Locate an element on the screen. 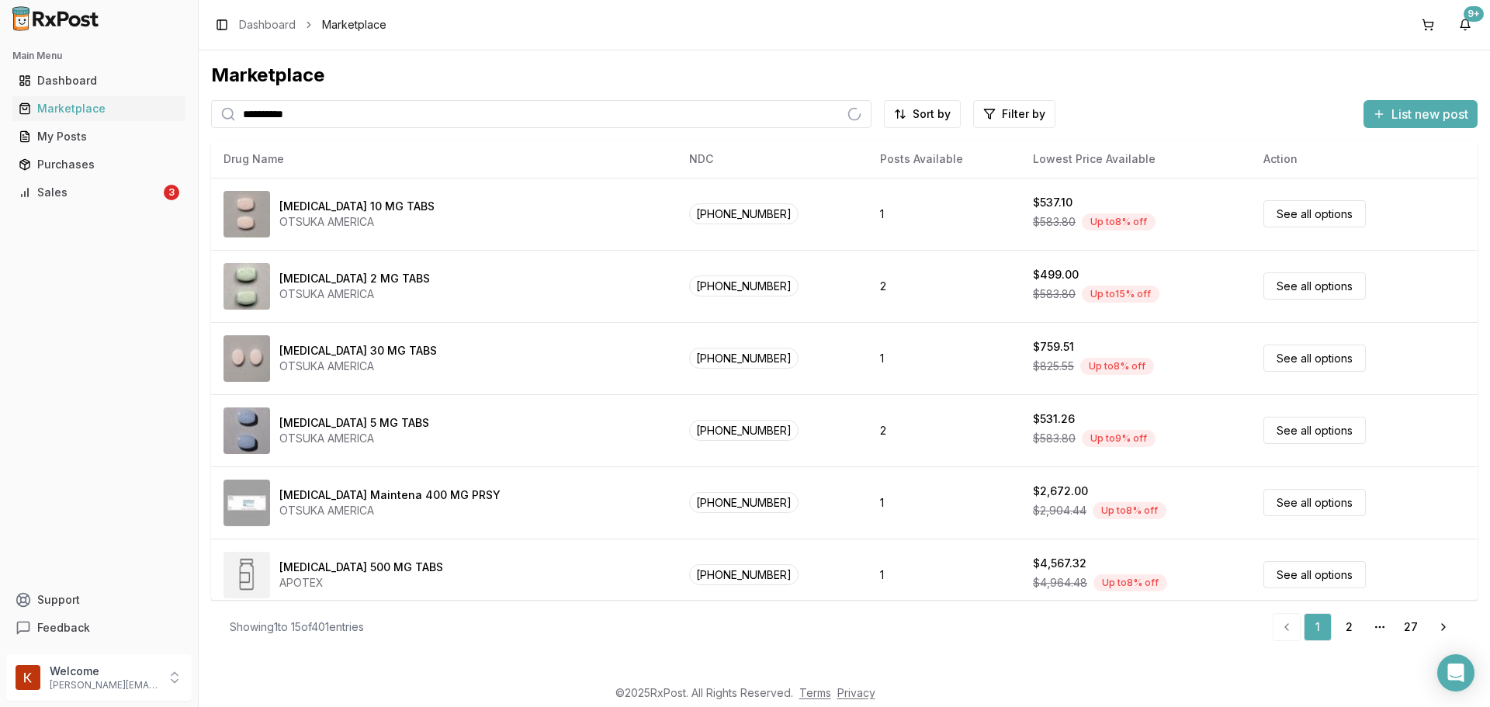 This screenshot has height=707, width=1490. th: Lowest Price Available is located at coordinates (1135, 159).